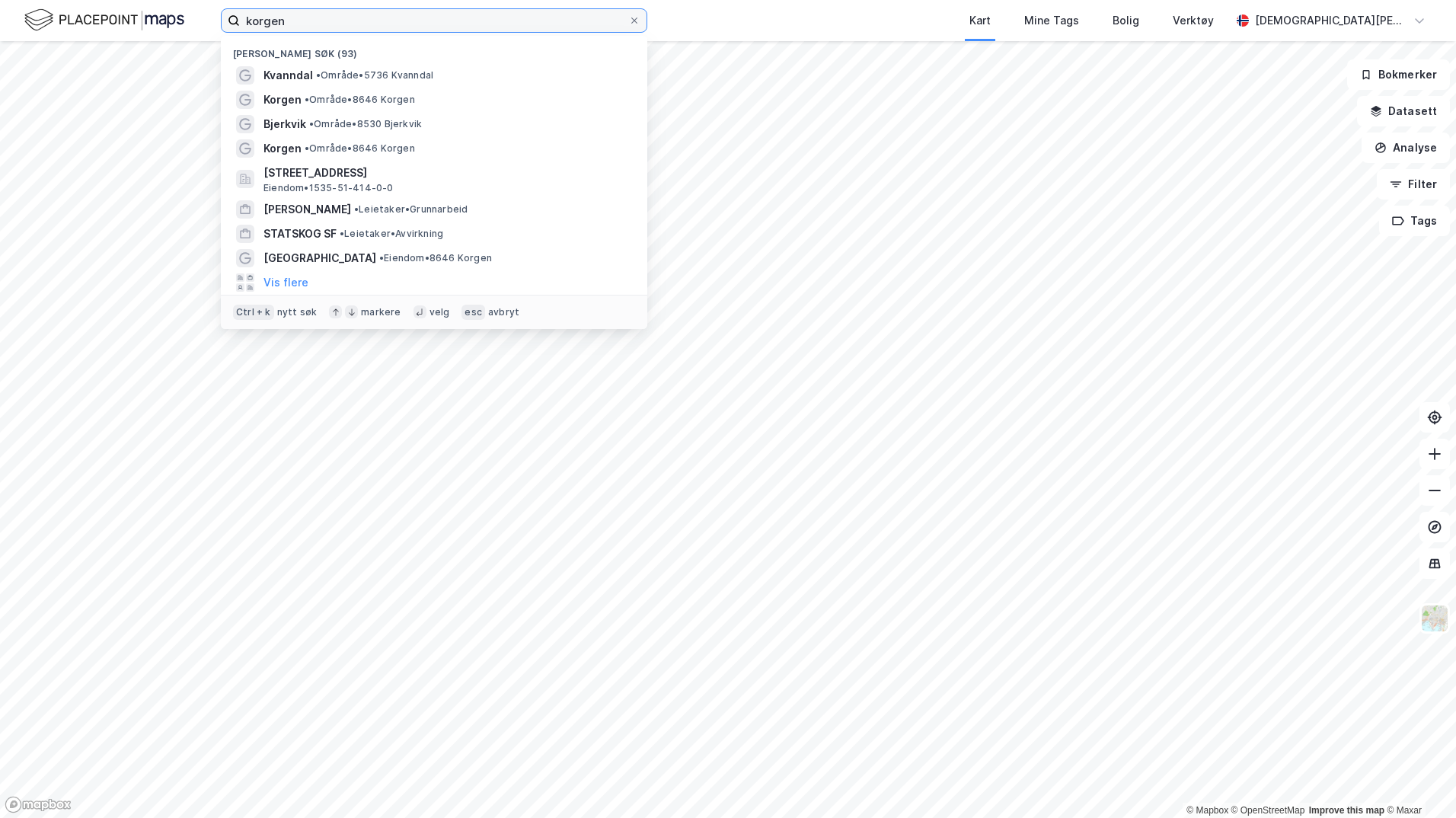 This screenshot has height=818, width=1456. Describe the element at coordinates (375, 75) in the screenshot. I see `span: Område • 5736 Kvanndal` at that location.